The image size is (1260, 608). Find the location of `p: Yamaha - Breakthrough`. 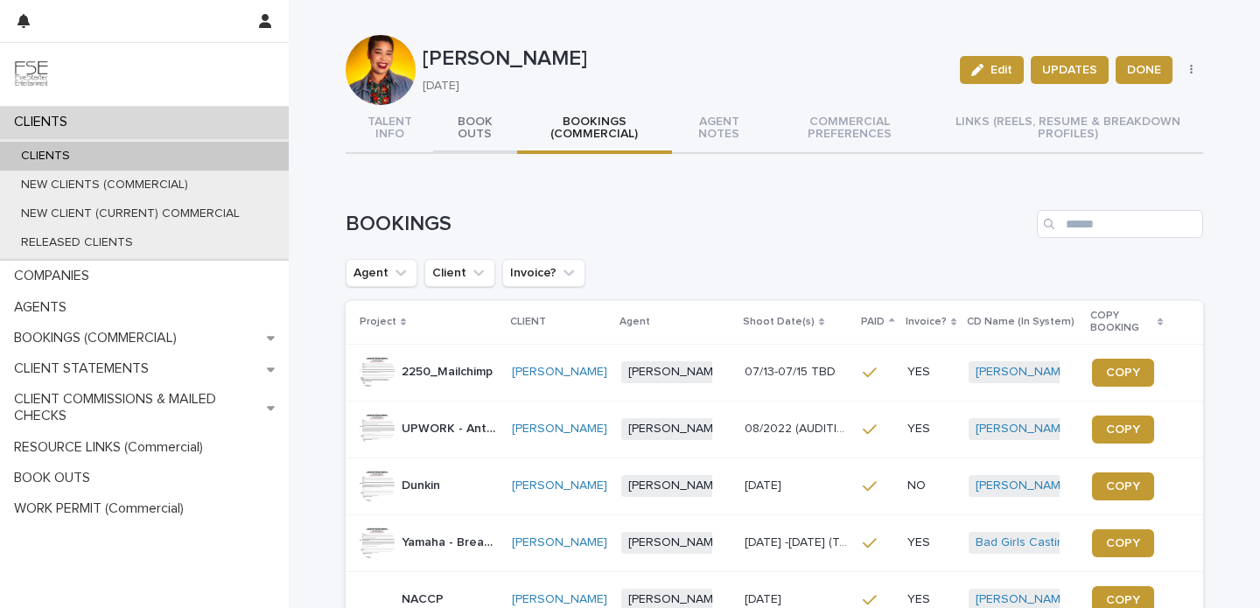

p: Yamaha - Breakthrough is located at coordinates (451, 541).